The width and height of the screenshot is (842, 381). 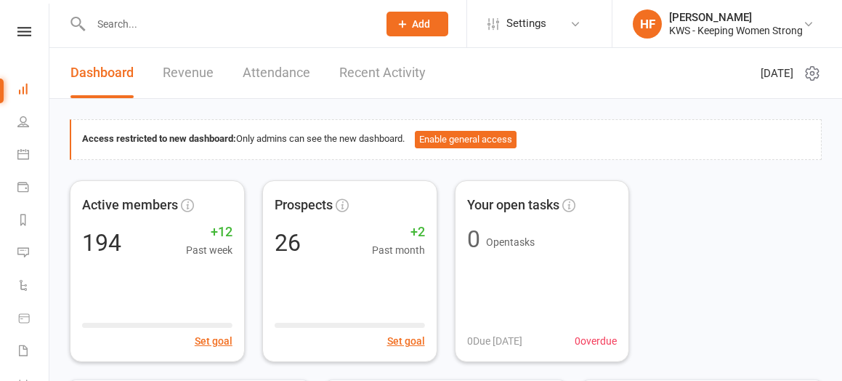 What do you see at coordinates (33, 221) in the screenshot?
I see `a: Reports` at bounding box center [33, 221].